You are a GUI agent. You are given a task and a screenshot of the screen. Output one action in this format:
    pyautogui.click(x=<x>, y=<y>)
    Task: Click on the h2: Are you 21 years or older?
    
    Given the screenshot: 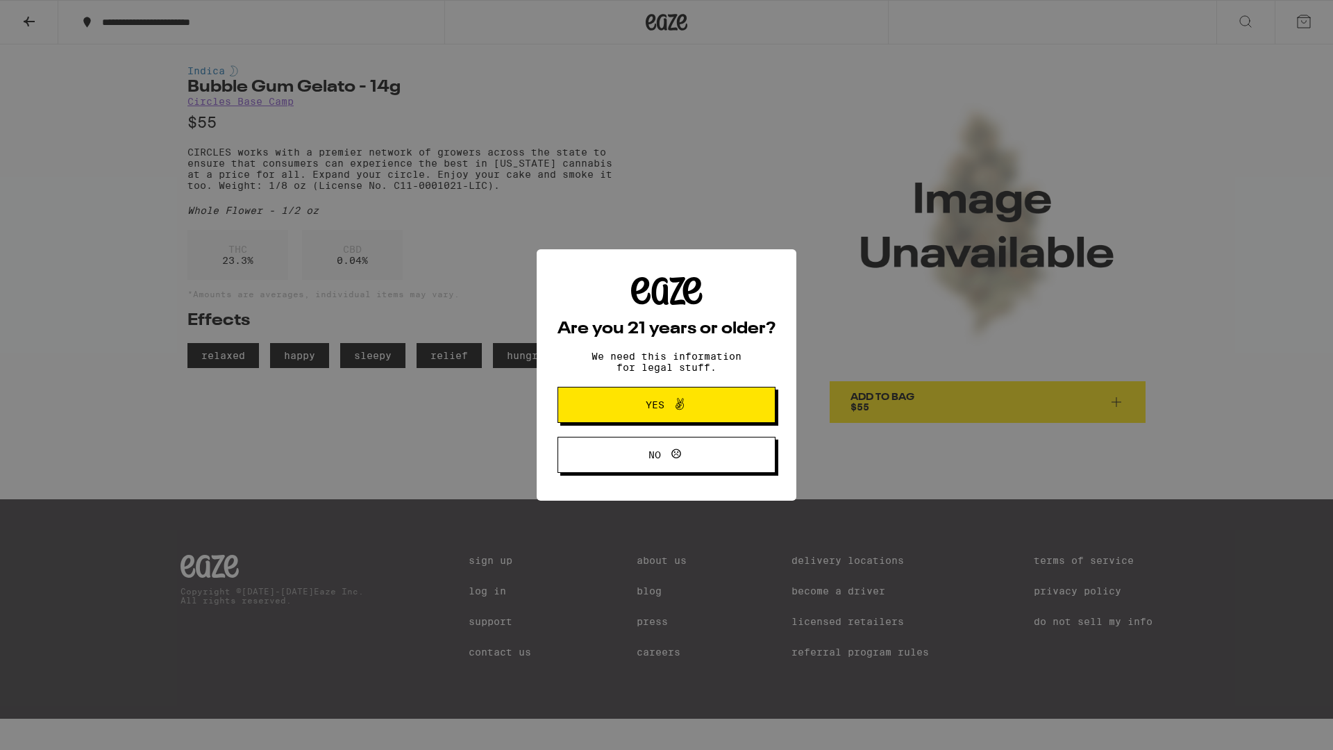 What is the action you would take?
    pyautogui.click(x=667, y=329)
    